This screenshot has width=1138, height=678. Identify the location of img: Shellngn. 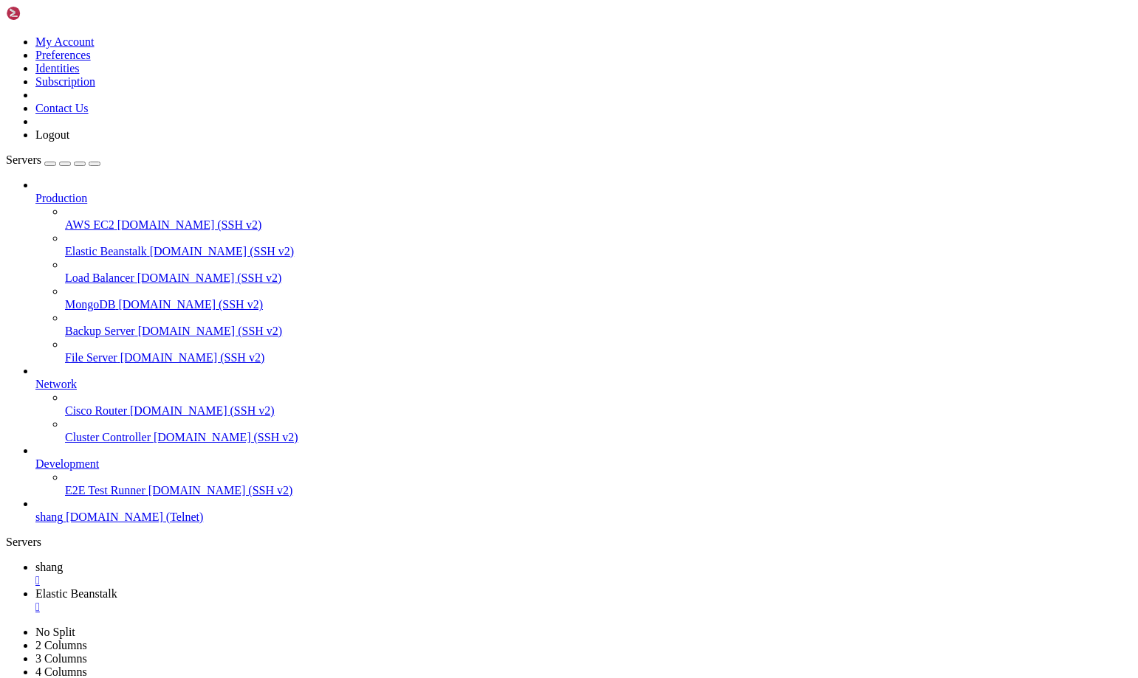
(48, 13).